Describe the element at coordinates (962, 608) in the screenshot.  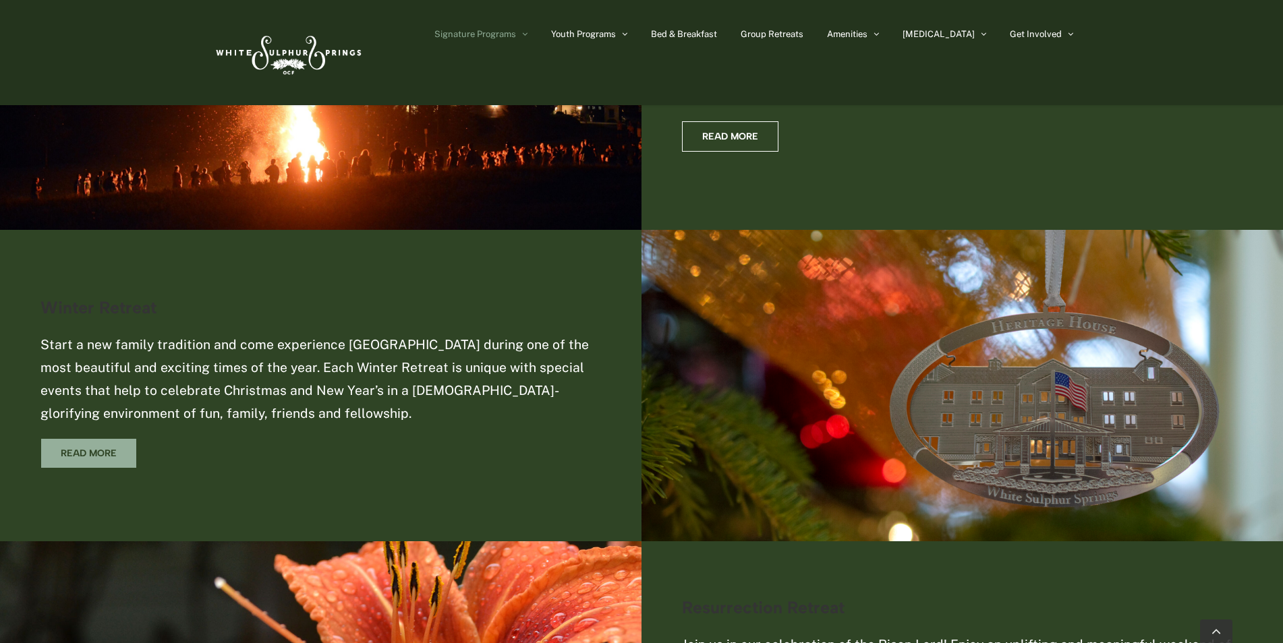
I see `h3: Resurrection Retreat` at that location.